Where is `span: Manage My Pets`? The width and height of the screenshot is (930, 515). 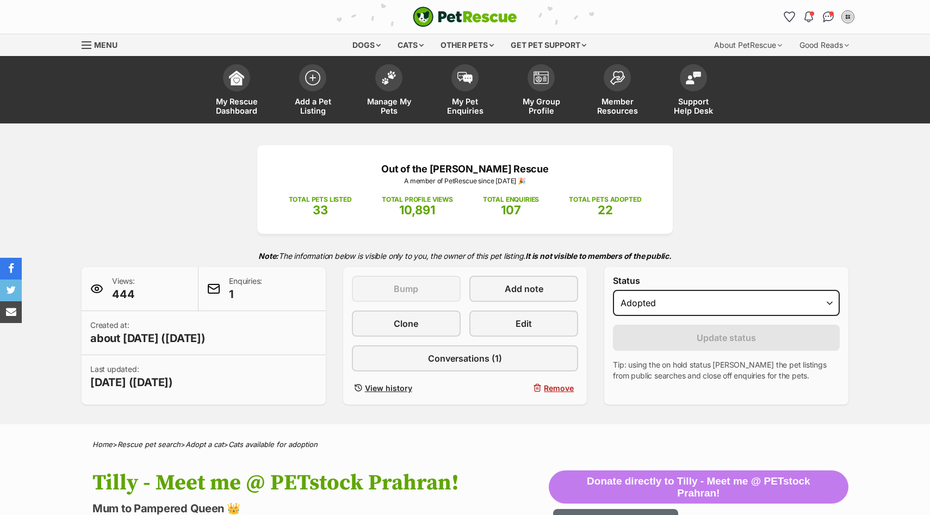 span: Manage My Pets is located at coordinates (389, 106).